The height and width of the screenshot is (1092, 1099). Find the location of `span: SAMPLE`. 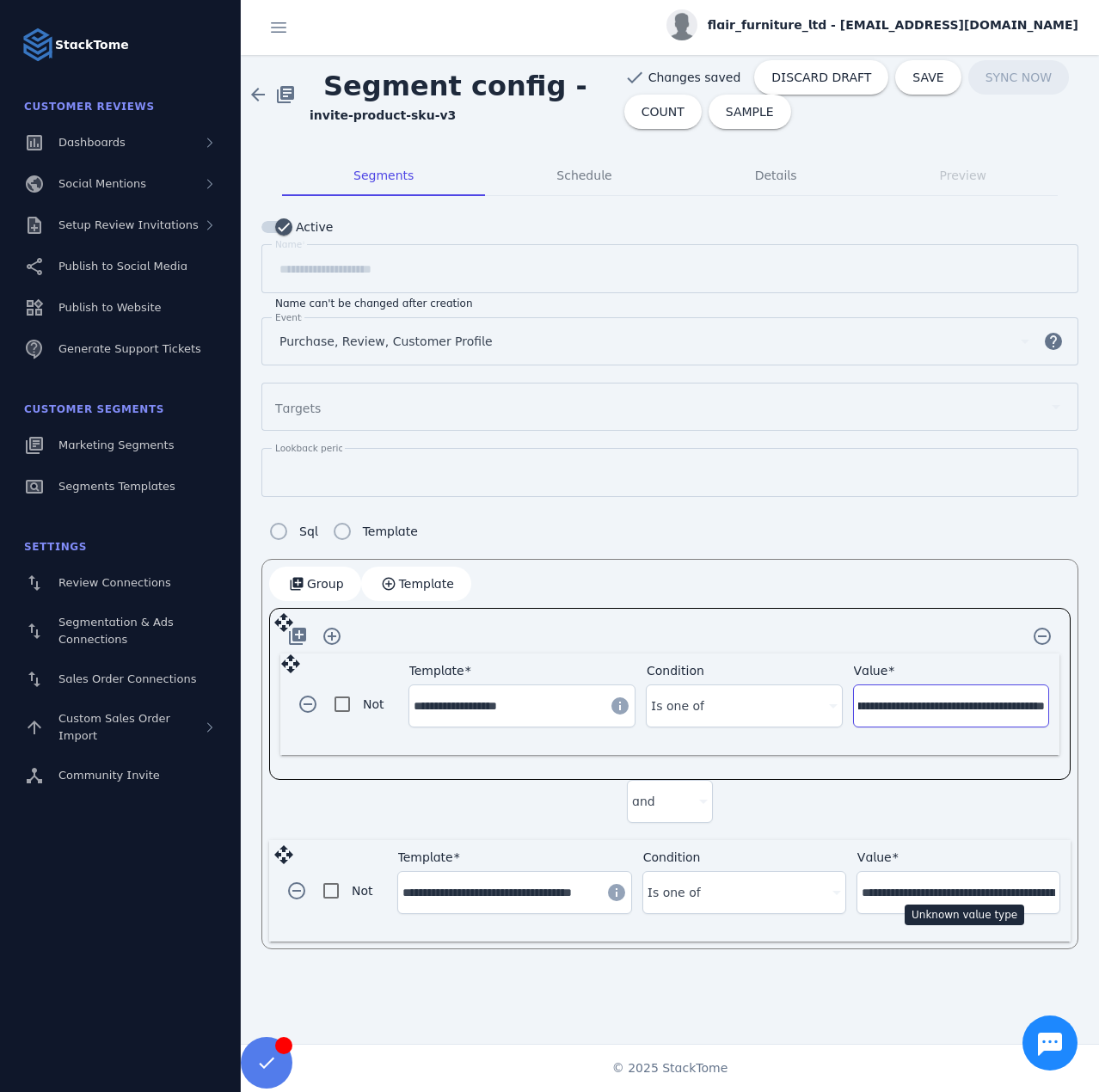

span: SAMPLE is located at coordinates (750, 111).